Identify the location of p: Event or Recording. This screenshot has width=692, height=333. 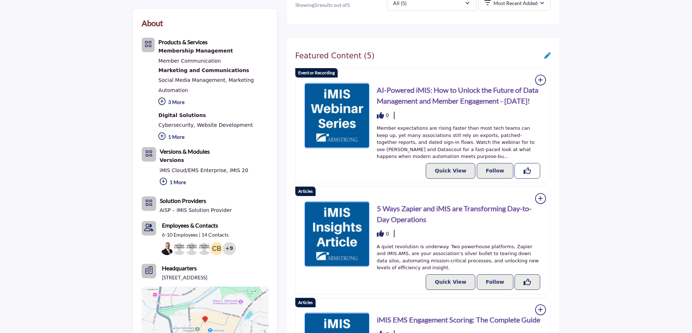
(316, 73).